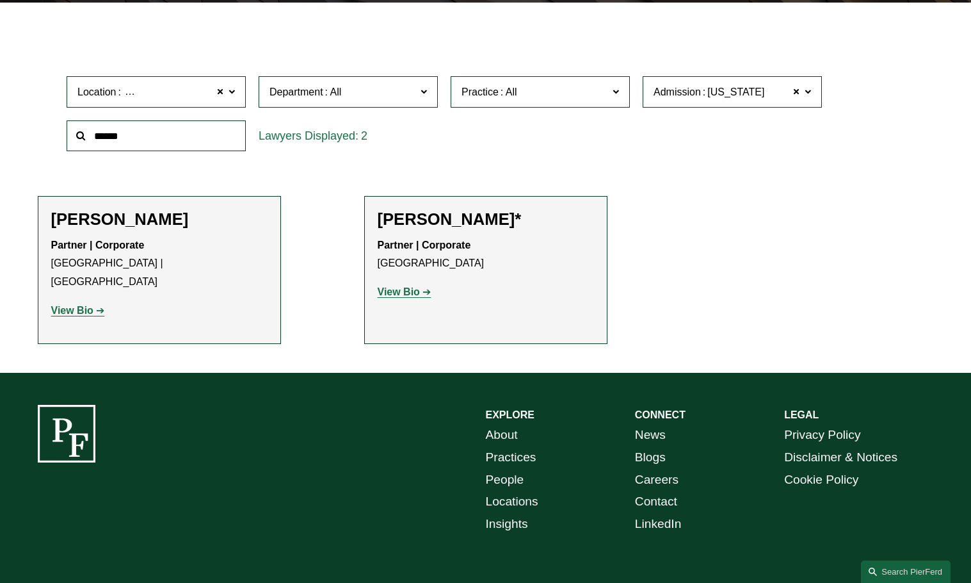 Image resolution: width=971 pixels, height=583 pixels. Describe the element at coordinates (658, 524) in the screenshot. I see `a: LinkedIn` at that location.